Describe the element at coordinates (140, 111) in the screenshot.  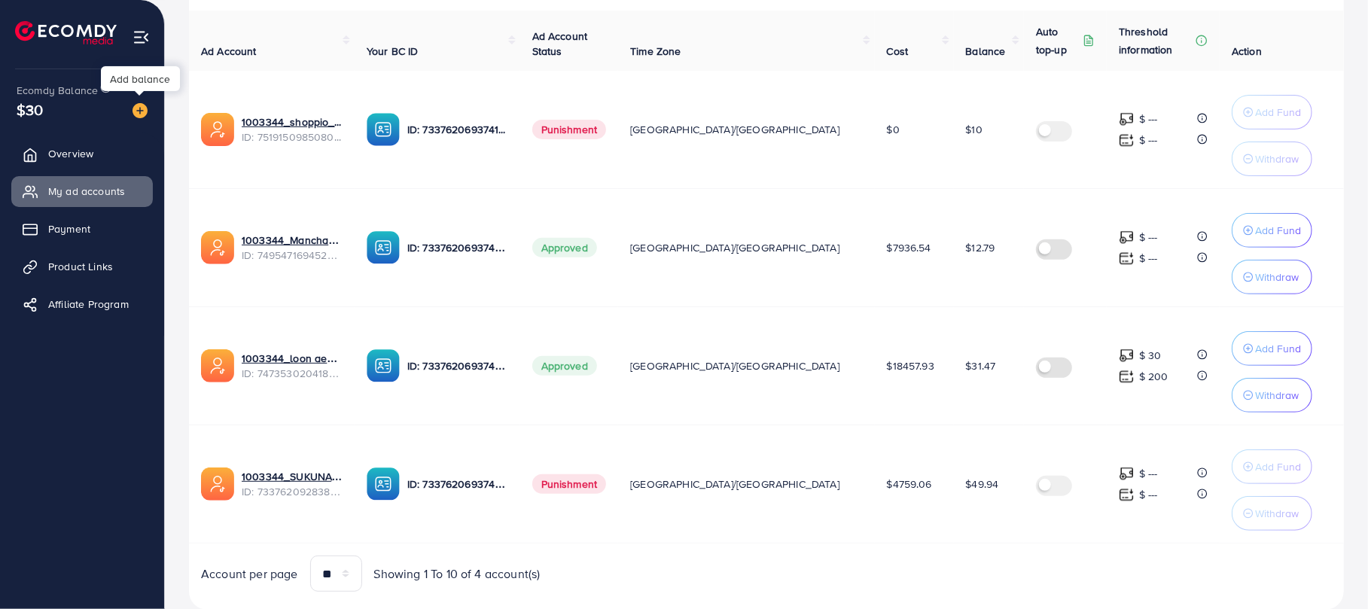
I see `img: image` at that location.